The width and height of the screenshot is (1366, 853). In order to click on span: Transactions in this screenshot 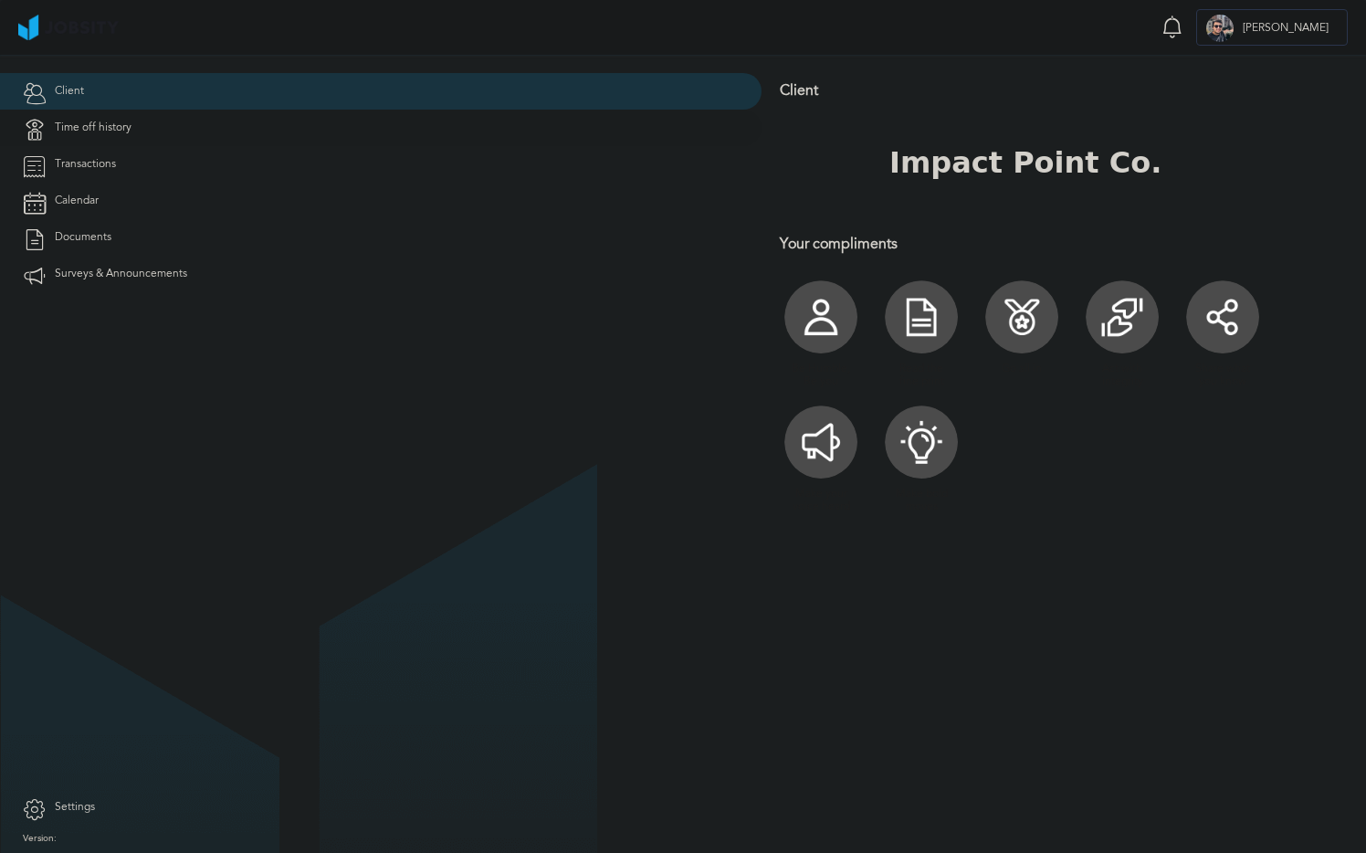, I will do `click(85, 164)`.